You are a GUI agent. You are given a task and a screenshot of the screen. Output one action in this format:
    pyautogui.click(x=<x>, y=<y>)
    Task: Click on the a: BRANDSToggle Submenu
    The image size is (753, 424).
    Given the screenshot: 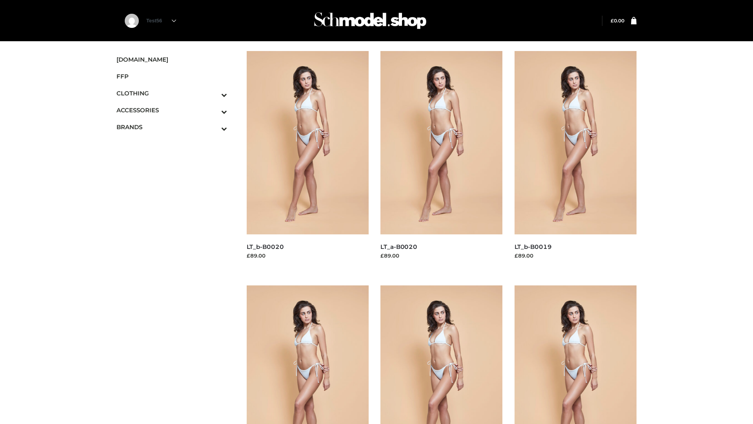 What is the action you would take?
    pyautogui.click(x=172, y=127)
    